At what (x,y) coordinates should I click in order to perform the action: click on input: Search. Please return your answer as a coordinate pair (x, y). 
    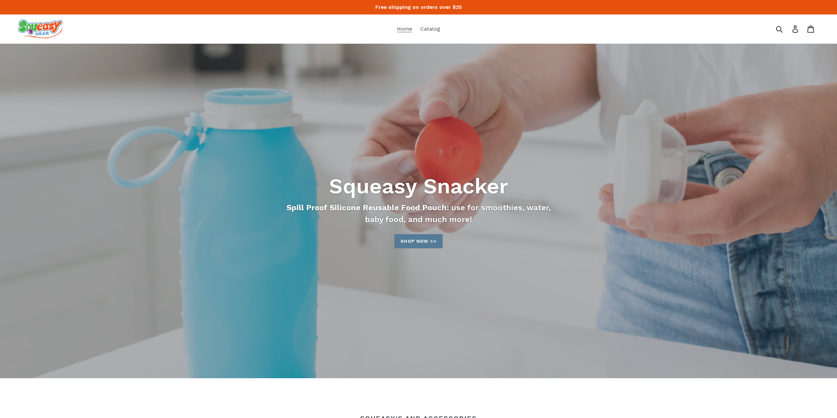
    Looking at the image, I should click on (787, 29).